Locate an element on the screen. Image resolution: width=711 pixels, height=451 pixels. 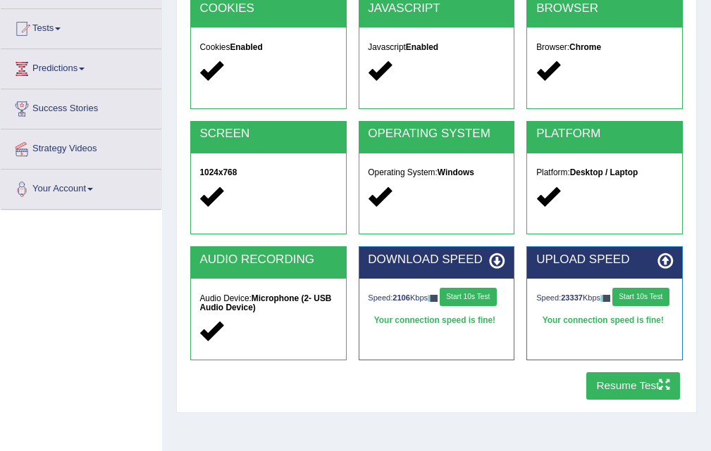
button: Resume Test is located at coordinates (632, 386).